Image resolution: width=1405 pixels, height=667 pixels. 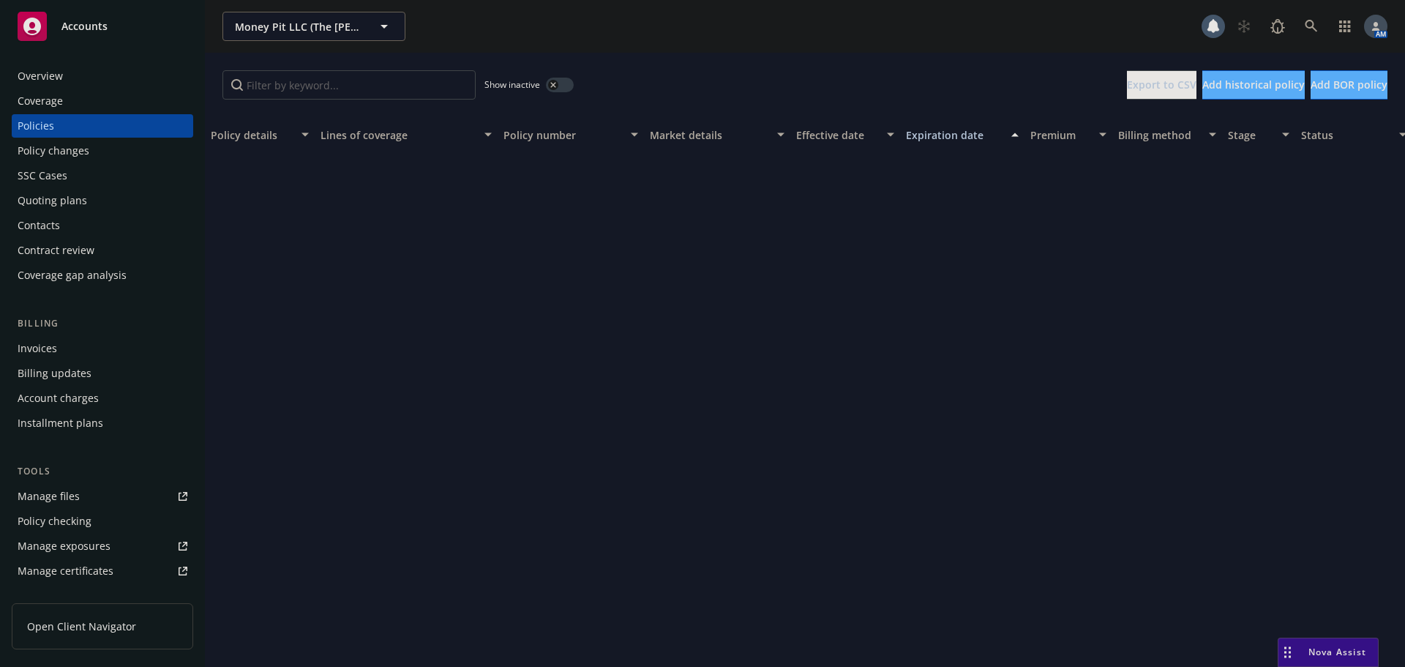 What do you see at coordinates (1162, 85) in the screenshot?
I see `button: Export to CSV` at bounding box center [1162, 85].